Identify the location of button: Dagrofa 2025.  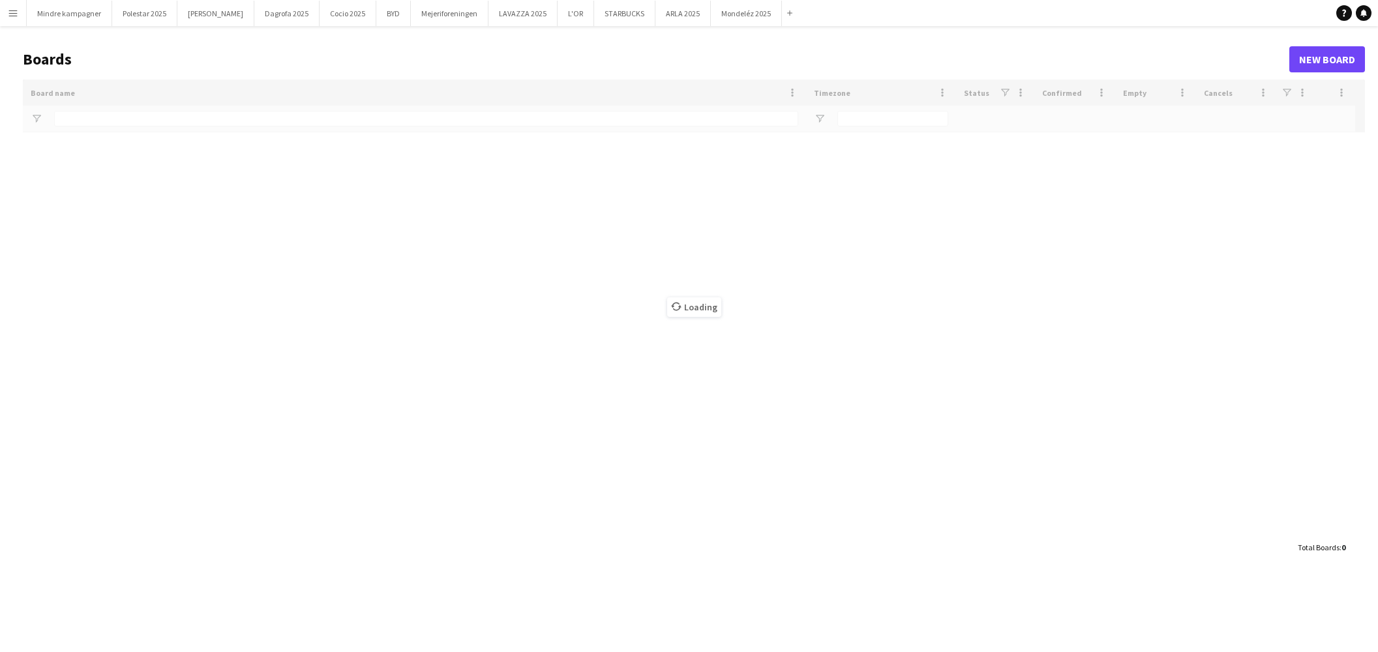
(287, 13).